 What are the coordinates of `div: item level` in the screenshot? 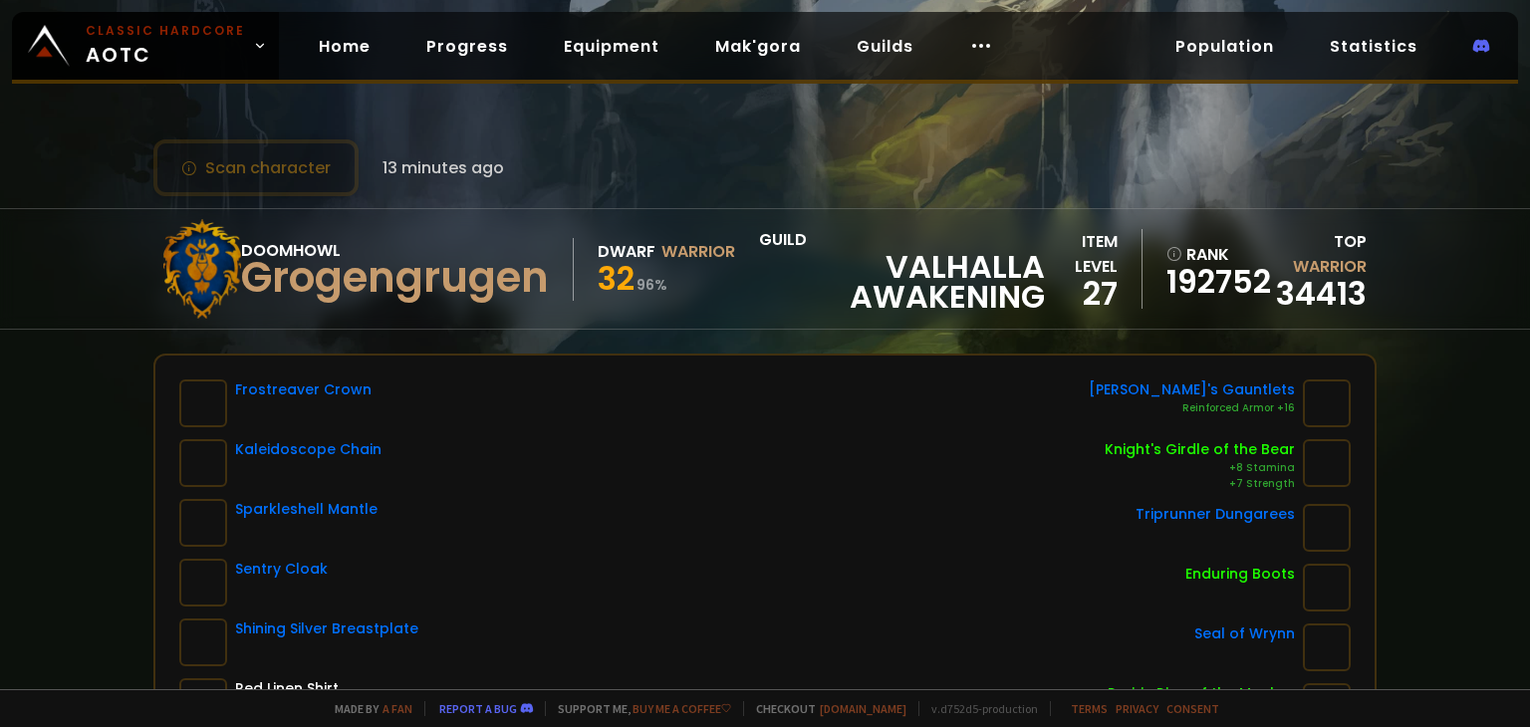 It's located at (1081, 254).